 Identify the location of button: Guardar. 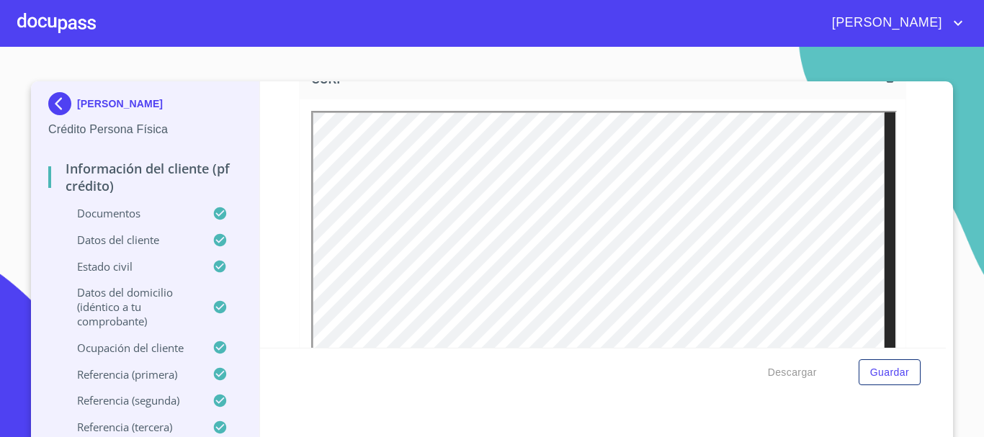
(889, 372).